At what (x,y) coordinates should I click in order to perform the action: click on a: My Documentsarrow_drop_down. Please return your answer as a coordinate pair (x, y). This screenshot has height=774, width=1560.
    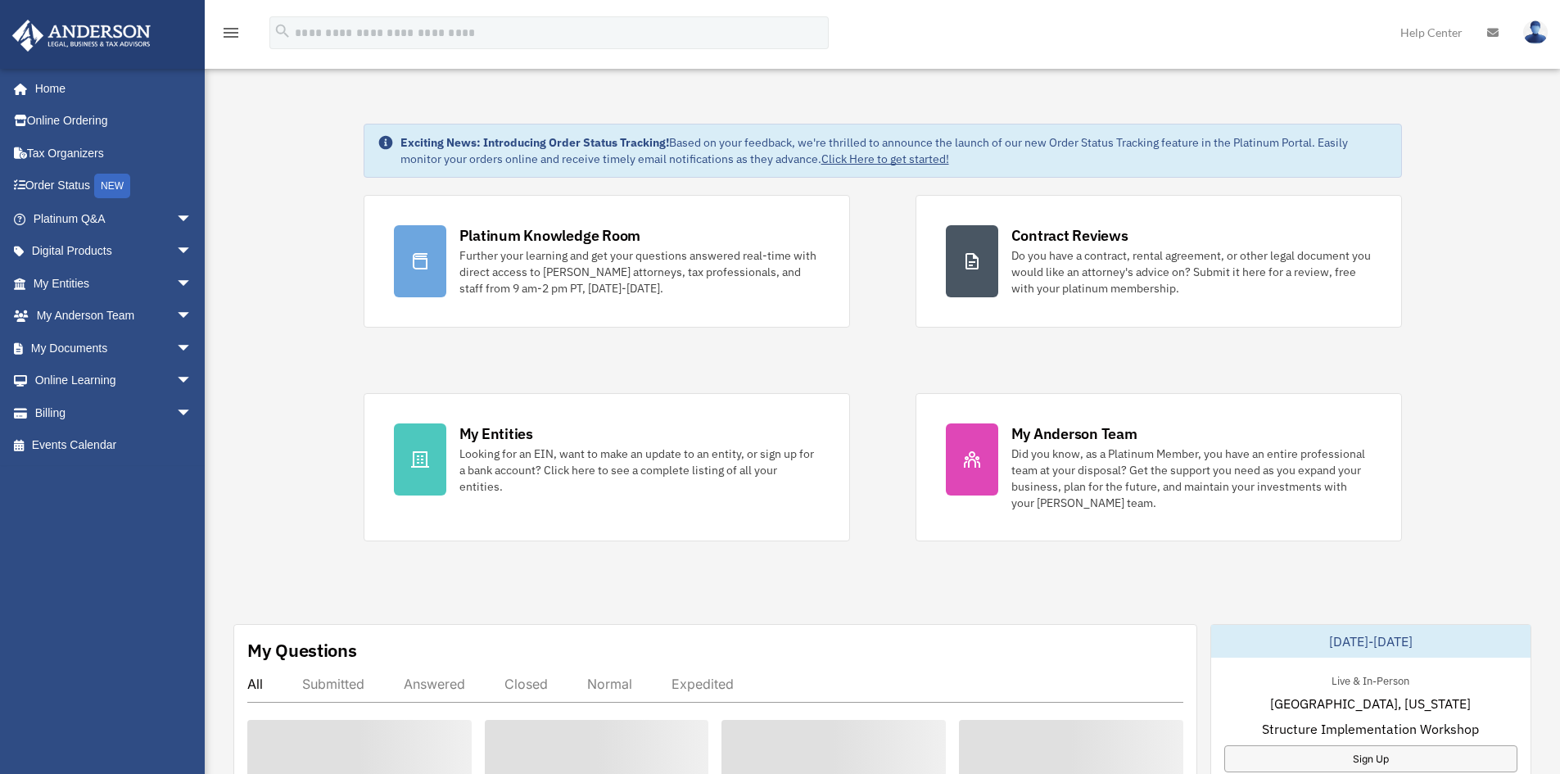
    Looking at the image, I should click on (114, 348).